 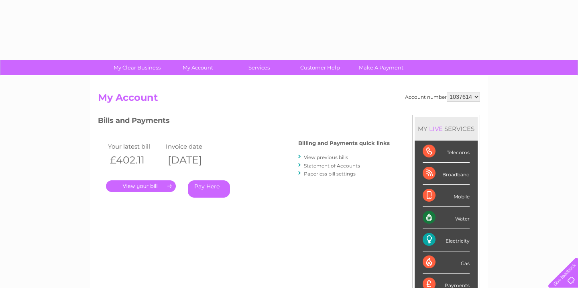 What do you see at coordinates (446, 173) in the screenshot?
I see `div: Broadband` at bounding box center [446, 173].